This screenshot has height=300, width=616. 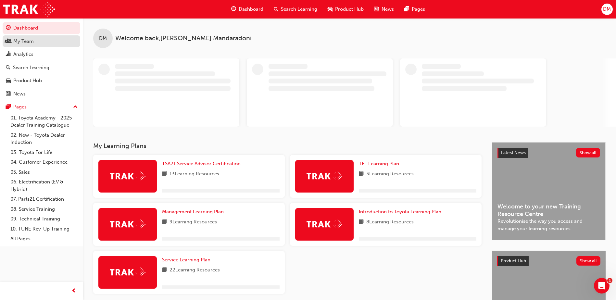 What do you see at coordinates (8, 55) in the screenshot?
I see `span: chart-icon` at bounding box center [8, 55].